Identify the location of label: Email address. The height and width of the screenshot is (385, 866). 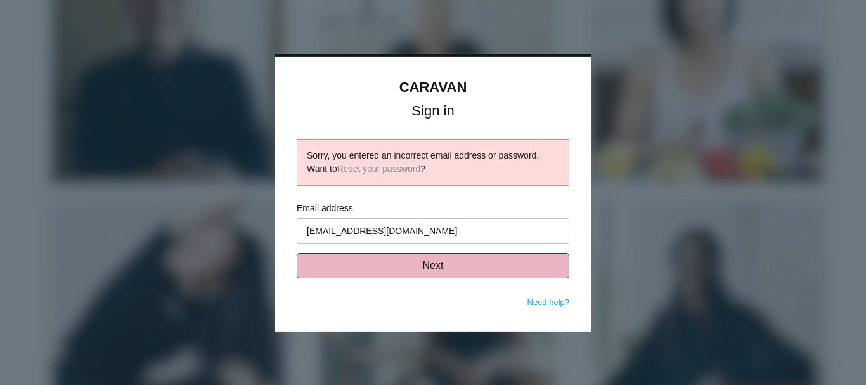
(433, 208).